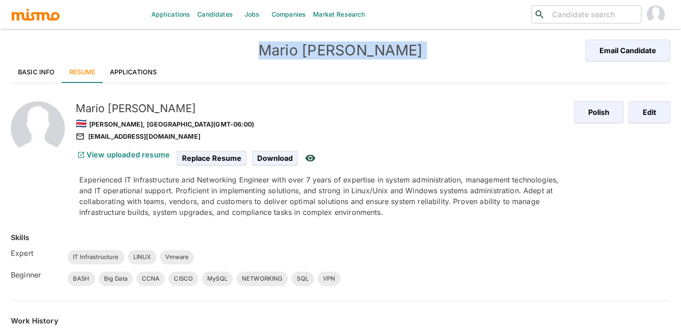  I want to click on img: logo, so click(36, 14).